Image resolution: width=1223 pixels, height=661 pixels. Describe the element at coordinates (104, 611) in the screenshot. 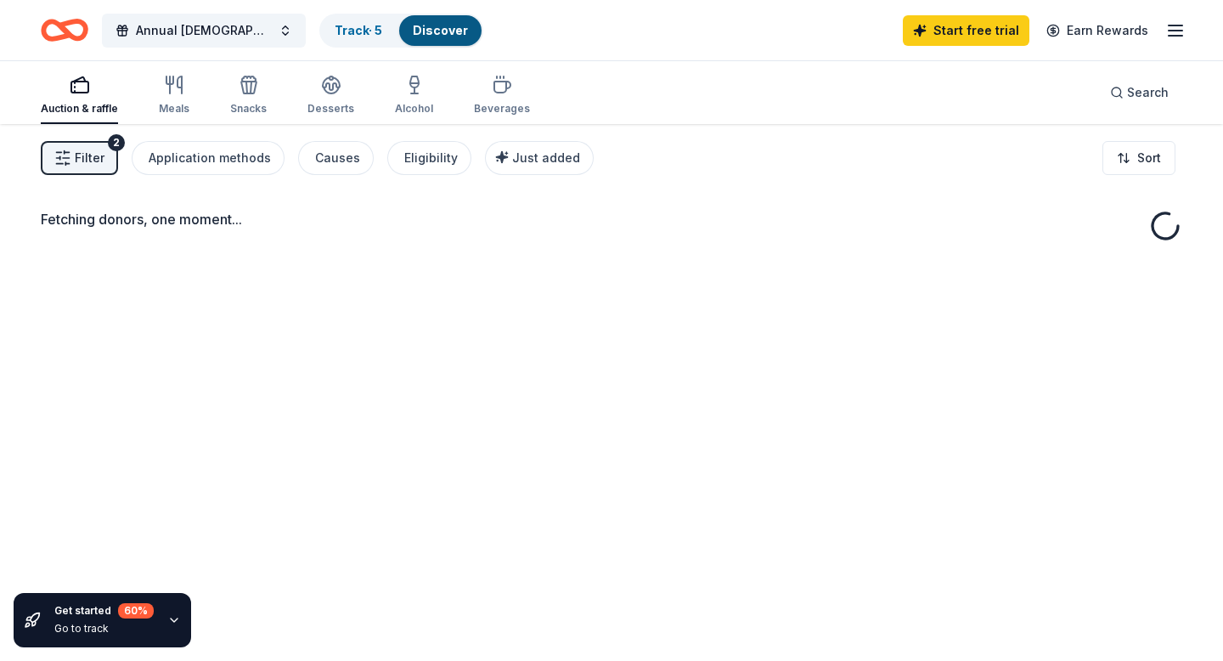

I see `div: Get started` at that location.